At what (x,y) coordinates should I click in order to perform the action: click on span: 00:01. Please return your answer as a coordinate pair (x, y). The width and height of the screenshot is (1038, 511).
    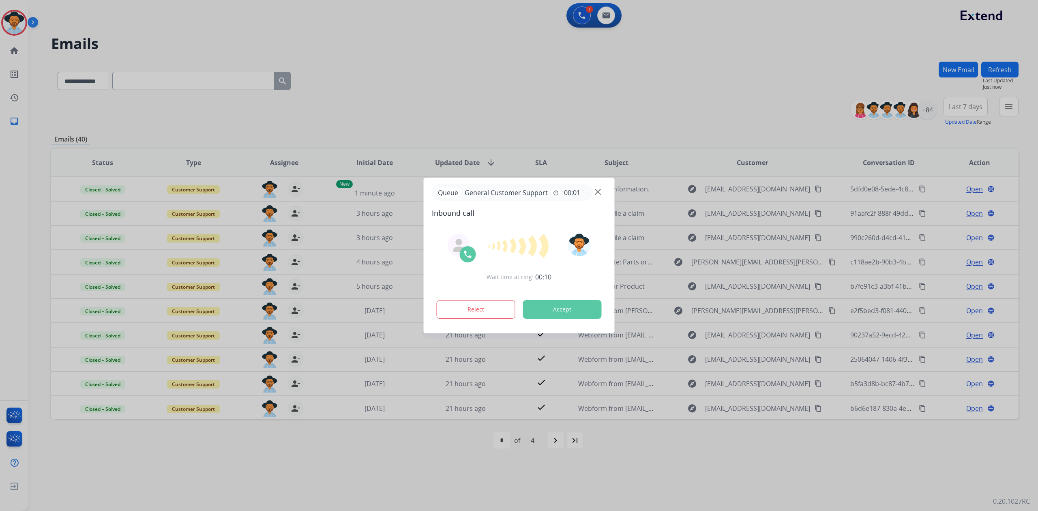
    Looking at the image, I should click on (572, 193).